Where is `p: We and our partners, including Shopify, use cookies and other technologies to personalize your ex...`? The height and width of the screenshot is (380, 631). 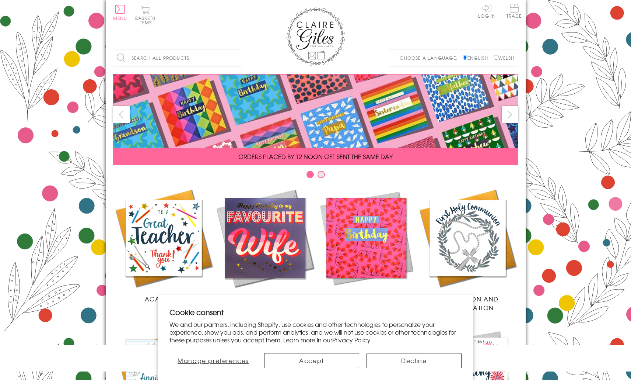
p: We and our partners, including Shopify, use cookies and other technologies to personalize your ex... is located at coordinates (315, 332).